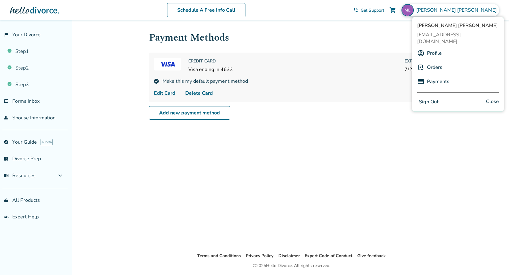  I want to click on span: flag_2, so click(6, 35).